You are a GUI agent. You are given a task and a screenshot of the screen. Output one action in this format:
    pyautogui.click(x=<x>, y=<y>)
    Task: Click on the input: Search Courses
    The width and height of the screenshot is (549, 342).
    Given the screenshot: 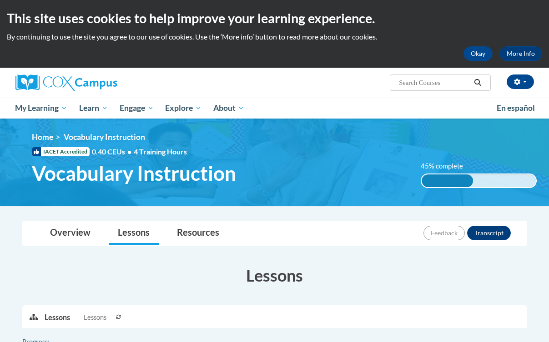 What is the action you would take?
    pyautogui.click(x=434, y=83)
    